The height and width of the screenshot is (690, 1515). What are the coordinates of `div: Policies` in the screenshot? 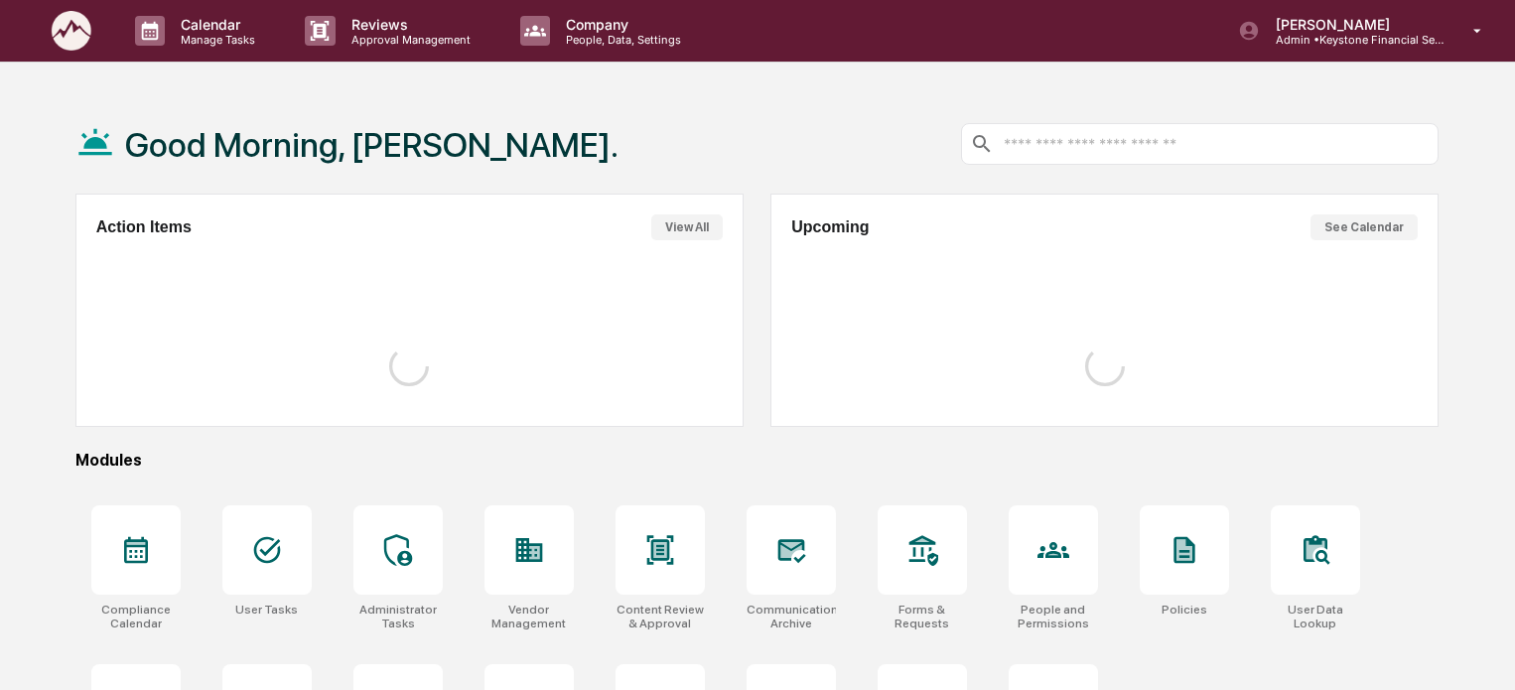 It's located at (1184, 610).